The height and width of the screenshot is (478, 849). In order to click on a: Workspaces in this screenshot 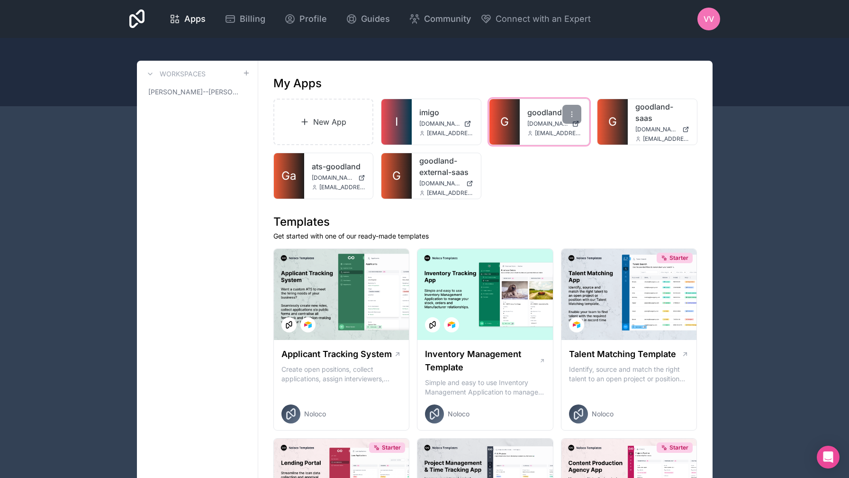, I will do `click(175, 74)`.